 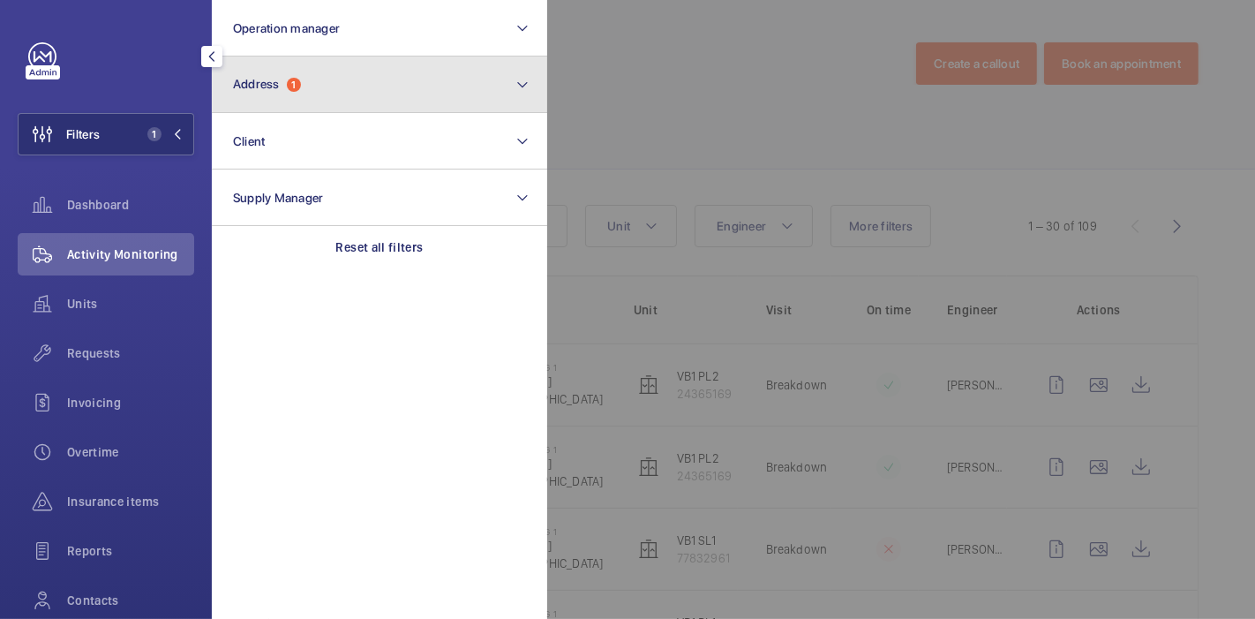 I want to click on span: Invoicing, so click(x=131, y=402).